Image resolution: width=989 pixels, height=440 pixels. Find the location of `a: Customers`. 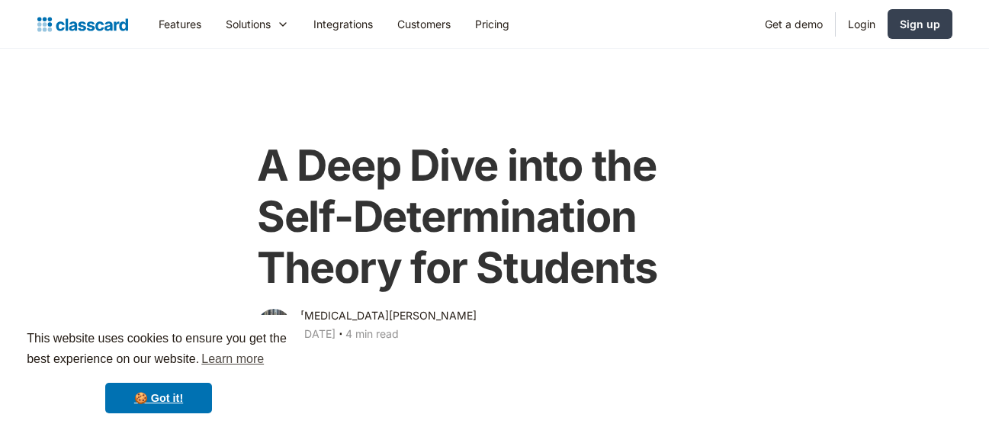

a: Customers is located at coordinates (424, 24).